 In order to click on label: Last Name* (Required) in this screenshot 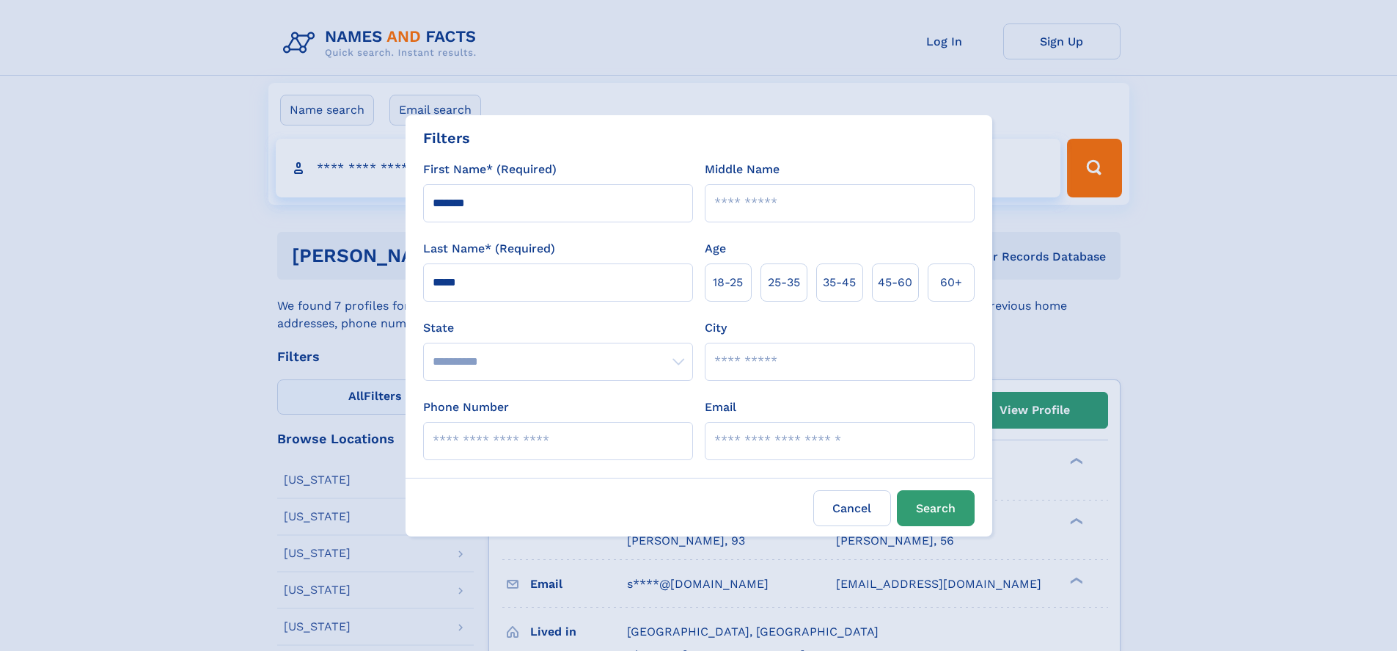, I will do `click(489, 249)`.